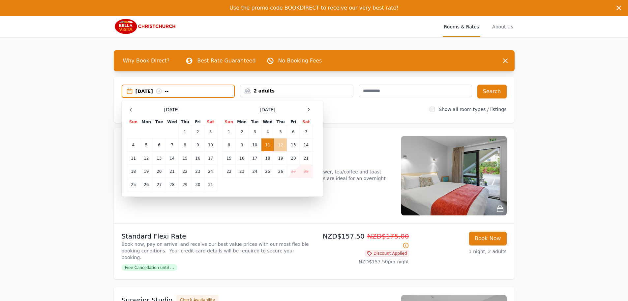 This screenshot has width=628, height=301. Describe the element at coordinates (297, 91) in the screenshot. I see `div: 2 adults` at that location.